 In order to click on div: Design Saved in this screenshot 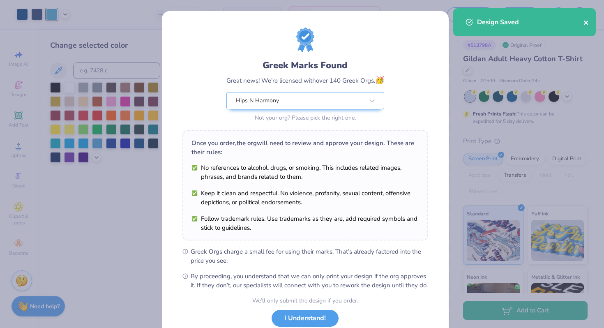, I will do `click(530, 22)`.